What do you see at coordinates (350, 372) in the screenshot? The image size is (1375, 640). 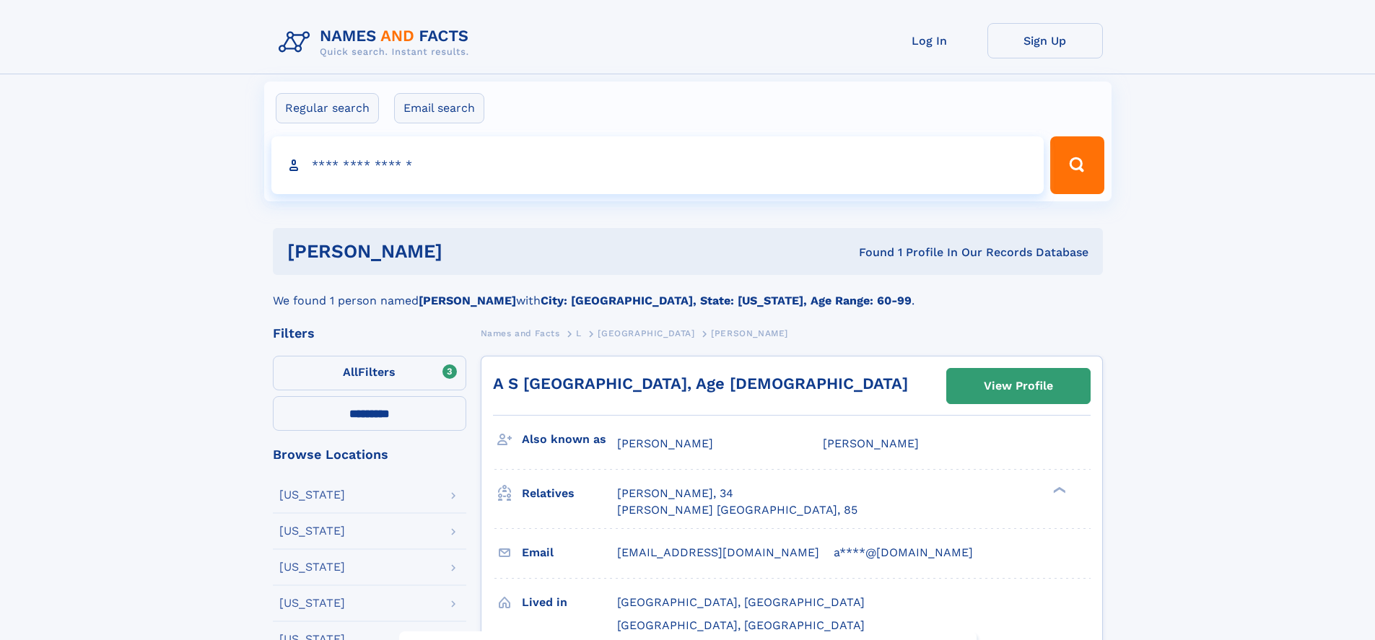 I see `span: All` at bounding box center [350, 372].